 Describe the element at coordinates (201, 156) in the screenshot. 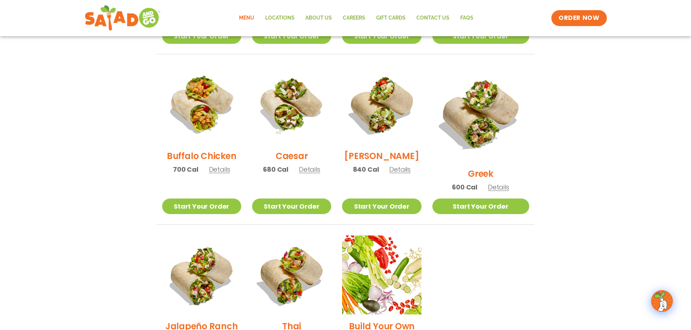

I see `h2: Buffalo Chicken` at that location.